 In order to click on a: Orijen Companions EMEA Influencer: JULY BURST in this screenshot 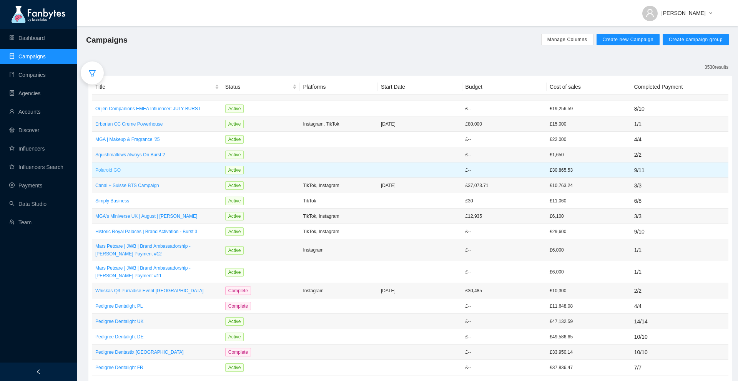, I will do `click(157, 109)`.